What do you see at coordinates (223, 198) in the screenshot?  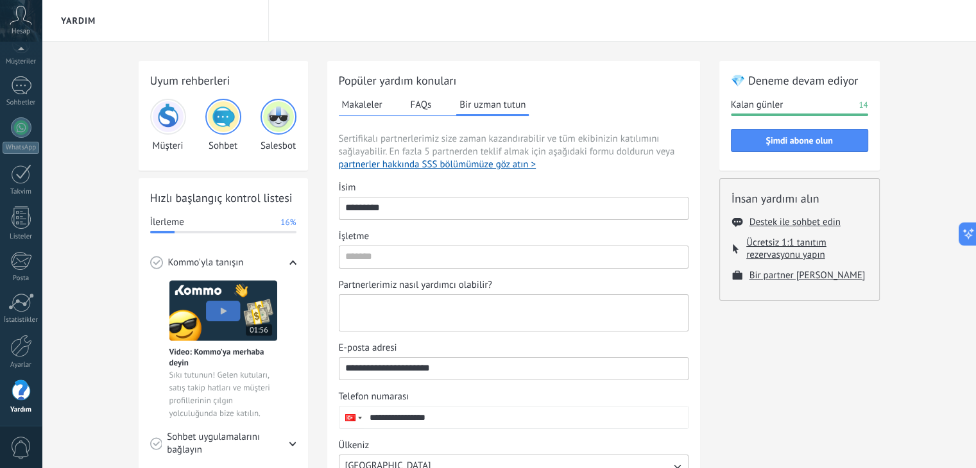 I see `h2: Hızlı başlangıç kontrol listesi` at bounding box center [223, 198].